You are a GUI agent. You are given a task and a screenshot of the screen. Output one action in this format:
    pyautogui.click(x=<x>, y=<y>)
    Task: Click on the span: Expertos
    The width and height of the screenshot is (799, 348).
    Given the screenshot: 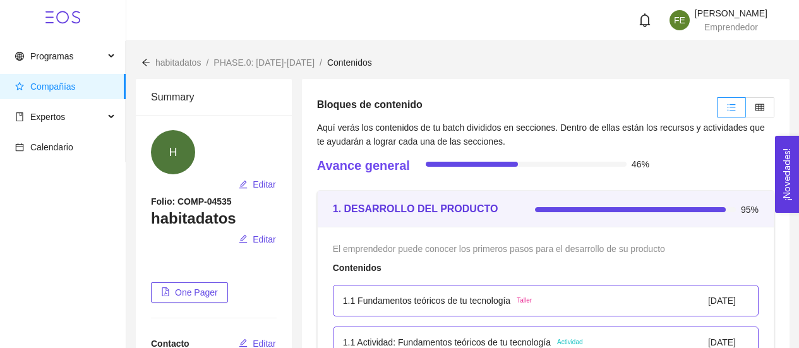 What is the action you would take?
    pyautogui.click(x=47, y=117)
    